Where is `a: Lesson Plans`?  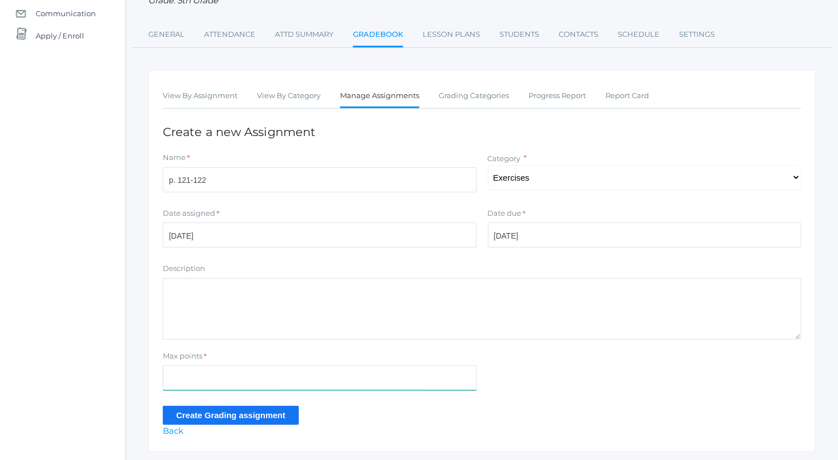
a: Lesson Plans is located at coordinates (451, 35).